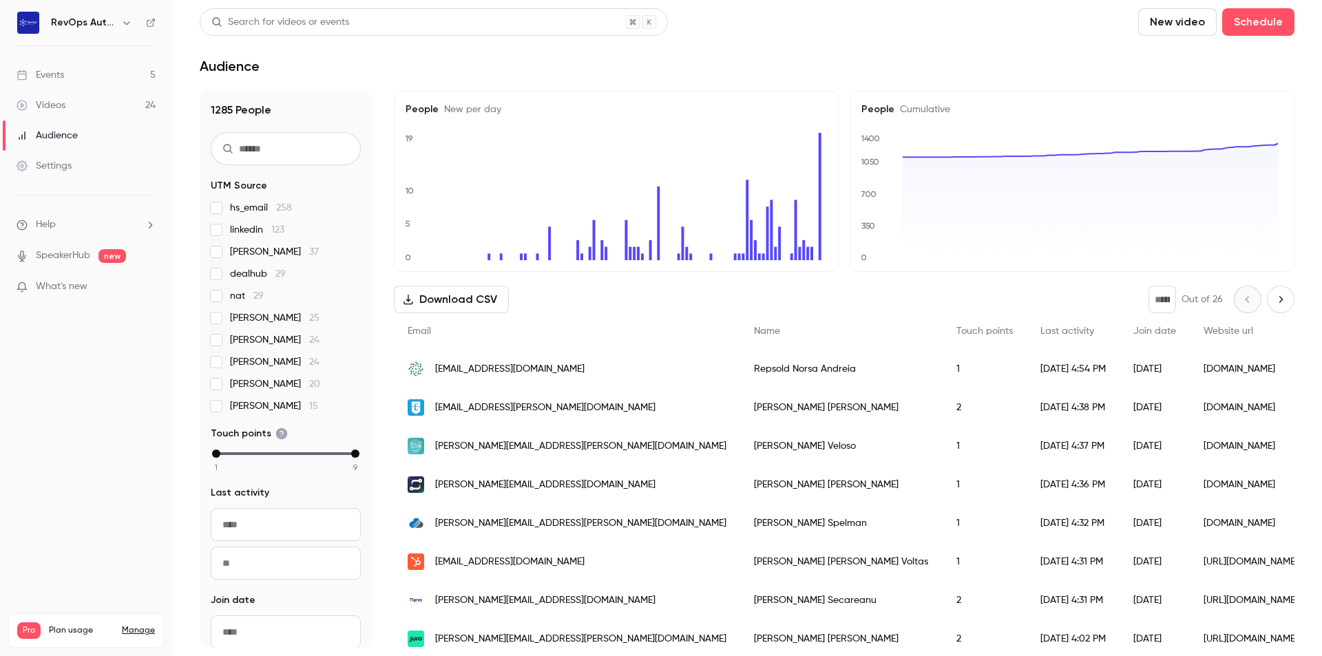 Image resolution: width=1322 pixels, height=656 pixels. Describe the element at coordinates (868, 226) in the screenshot. I see `text: 350` at that location.